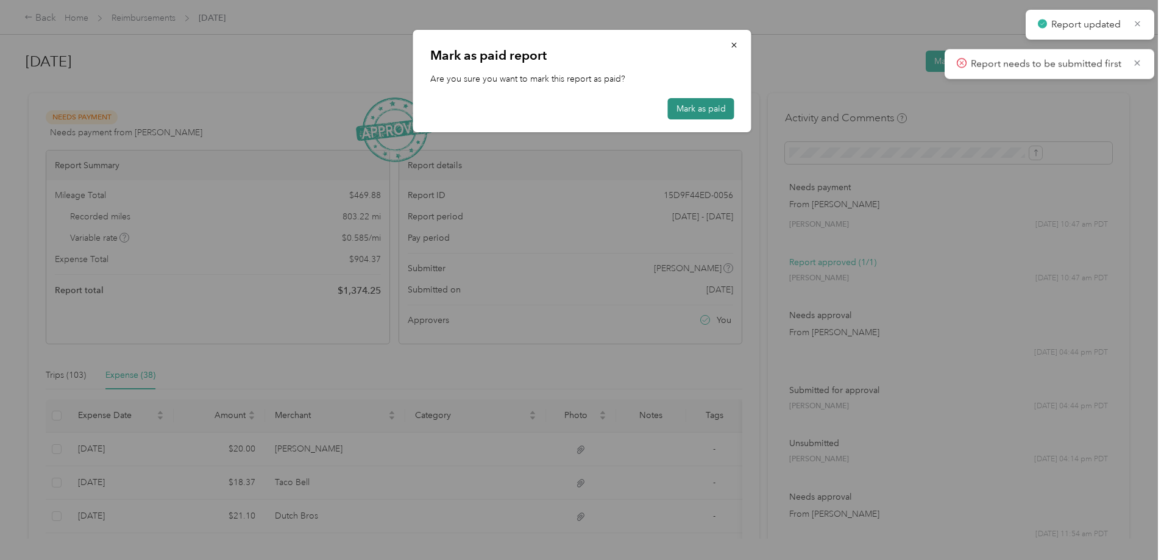 The image size is (1164, 560). What do you see at coordinates (582, 81) in the screenshot?
I see `div: Are you sure you want to mark this report as paid?` at bounding box center [582, 81].